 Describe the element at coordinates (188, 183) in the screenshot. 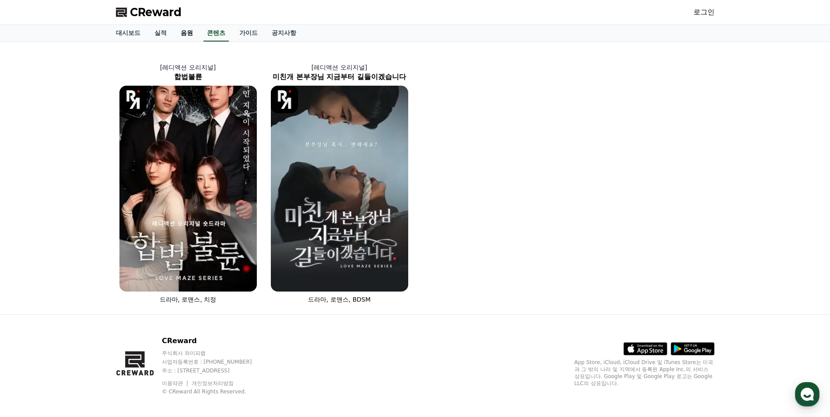

I see `a: [레디액션 오리지널] 합법불륜 합법불륜 [object Object] Logo 드라마, 로맨스, 치정` at that location.